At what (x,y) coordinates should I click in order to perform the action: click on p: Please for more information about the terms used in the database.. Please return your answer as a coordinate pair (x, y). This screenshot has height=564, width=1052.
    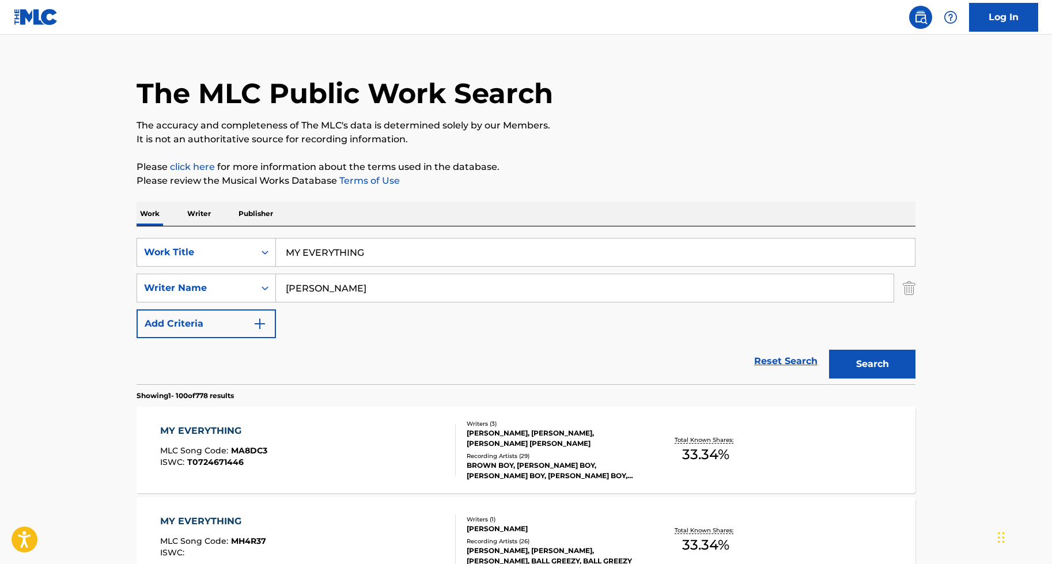
    Looking at the image, I should click on (526, 167).